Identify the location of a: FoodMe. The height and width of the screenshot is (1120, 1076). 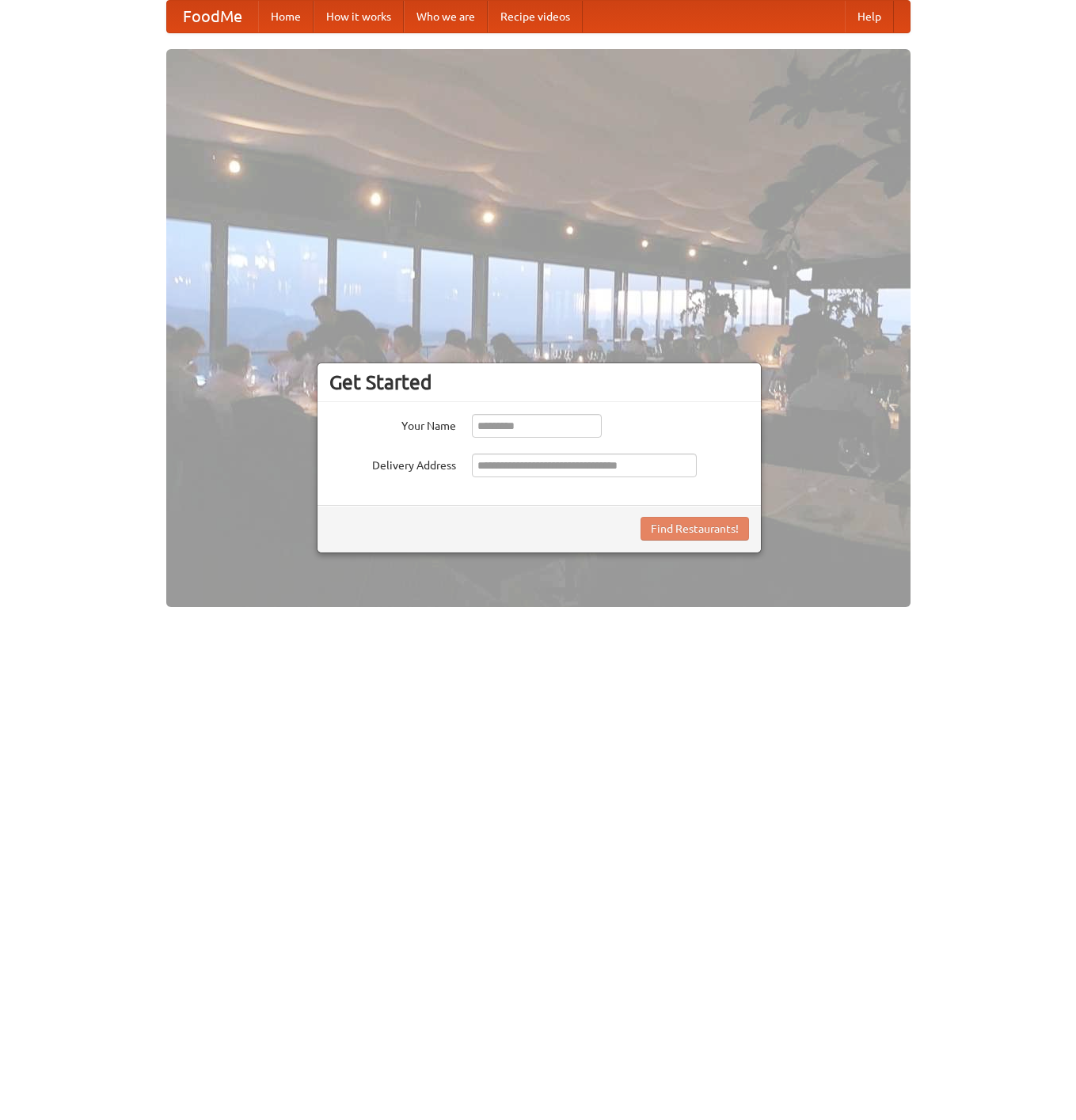
(212, 17).